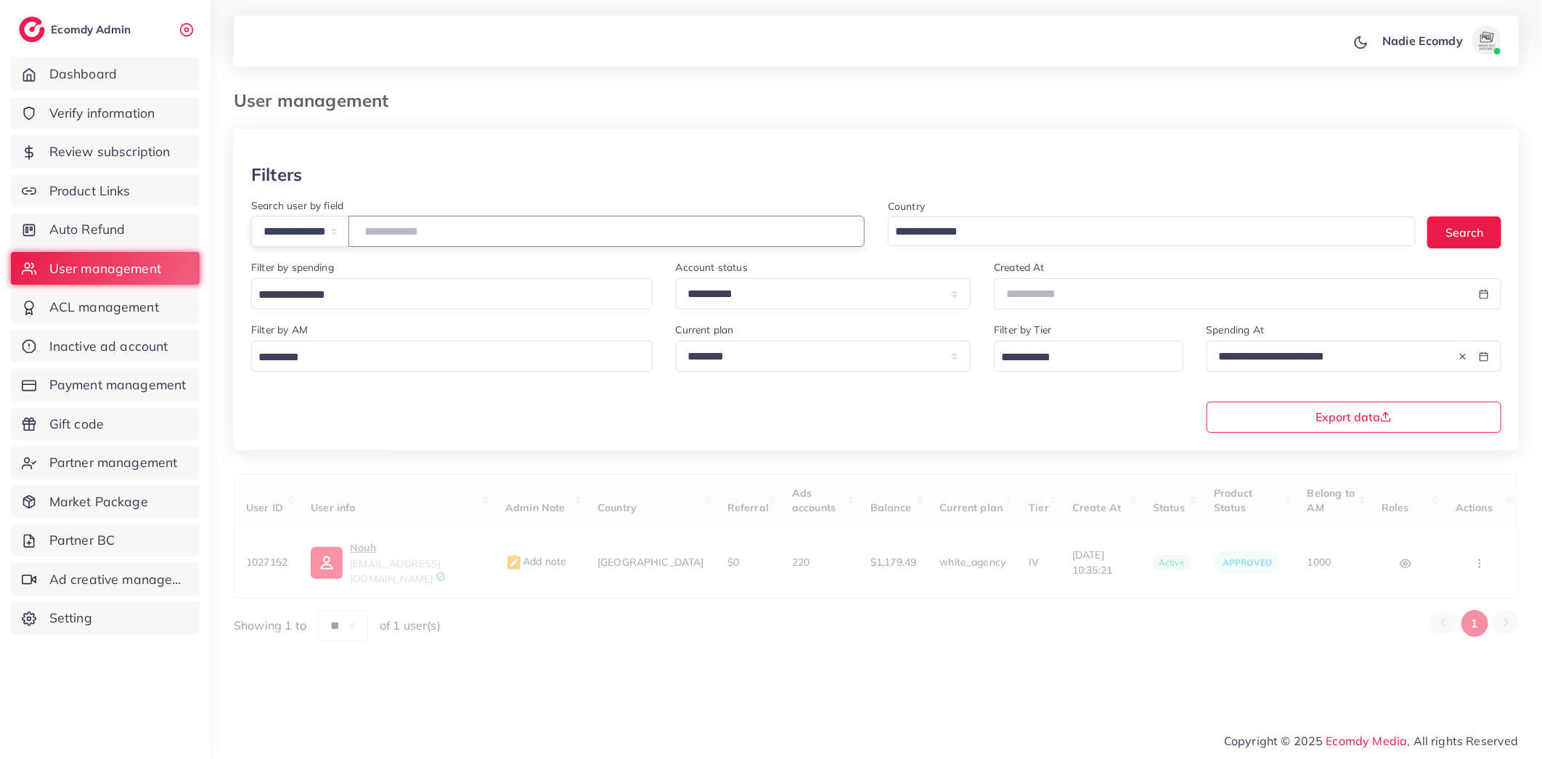 Image resolution: width=1542 pixels, height=759 pixels. What do you see at coordinates (1022, 330) in the screenshot?
I see `label: Filter by Tier` at bounding box center [1022, 330].